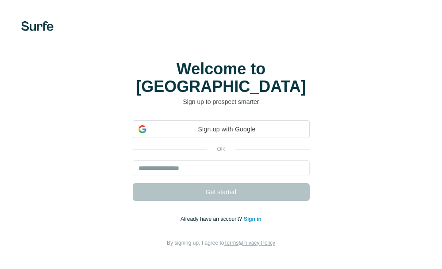 This screenshot has width=442, height=269. Describe the element at coordinates (221, 129) in the screenshot. I see `div: Sign up with Google` at that location.